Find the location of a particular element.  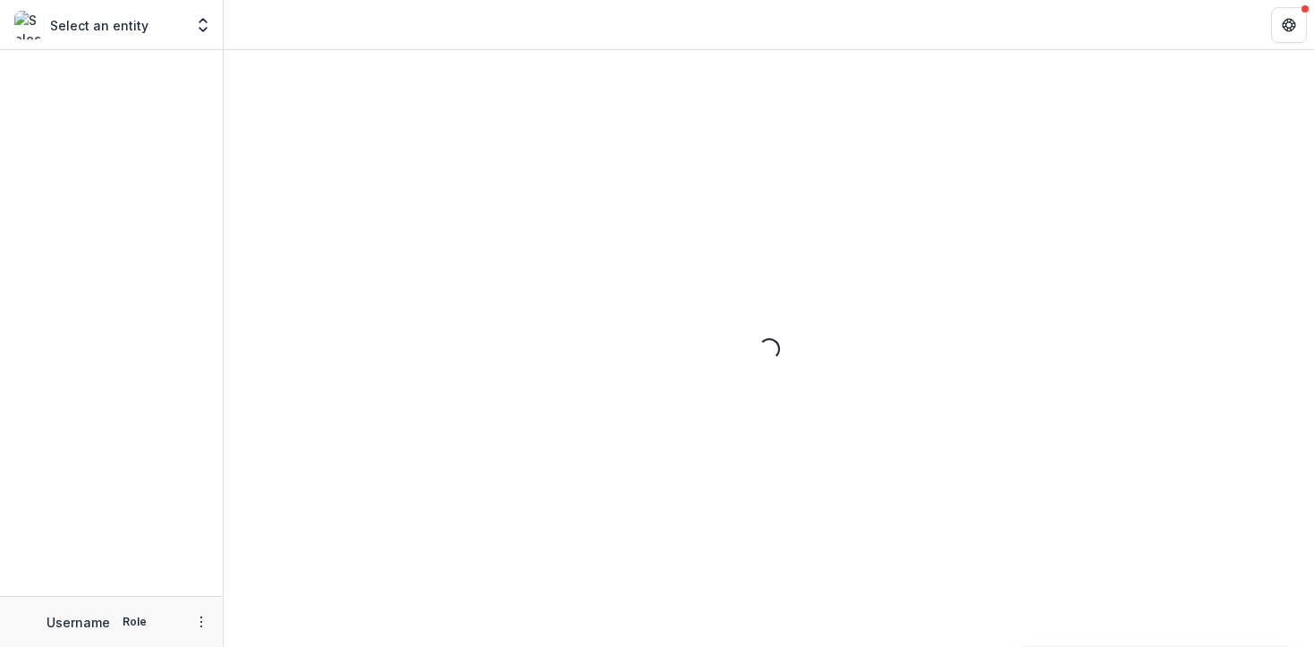

img: Select an entity is located at coordinates (29, 25).